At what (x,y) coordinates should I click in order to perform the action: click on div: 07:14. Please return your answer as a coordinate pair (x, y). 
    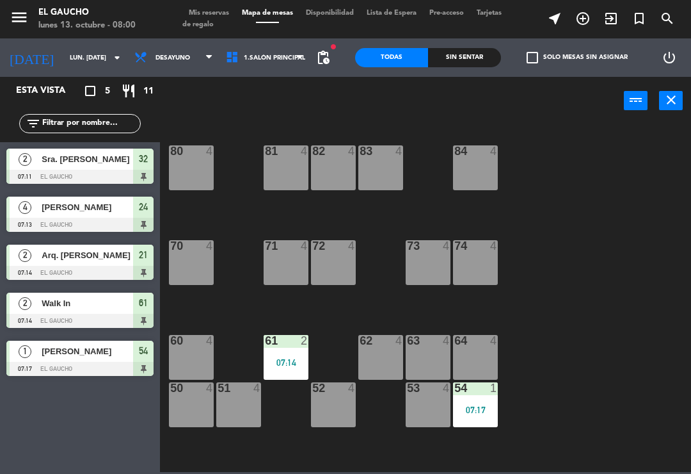
    Looking at the image, I should click on (286, 362).